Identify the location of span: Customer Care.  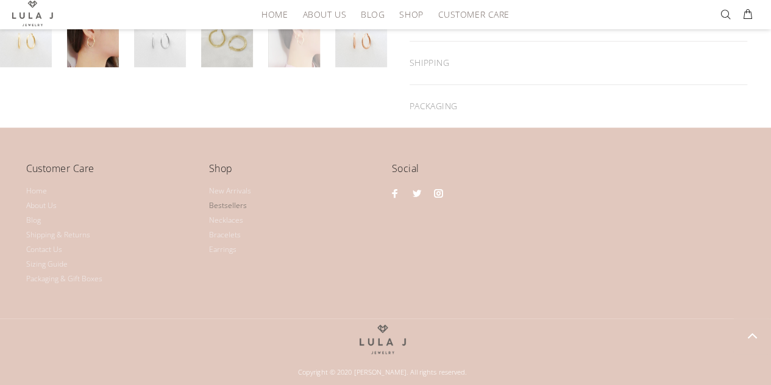
(473, 14).